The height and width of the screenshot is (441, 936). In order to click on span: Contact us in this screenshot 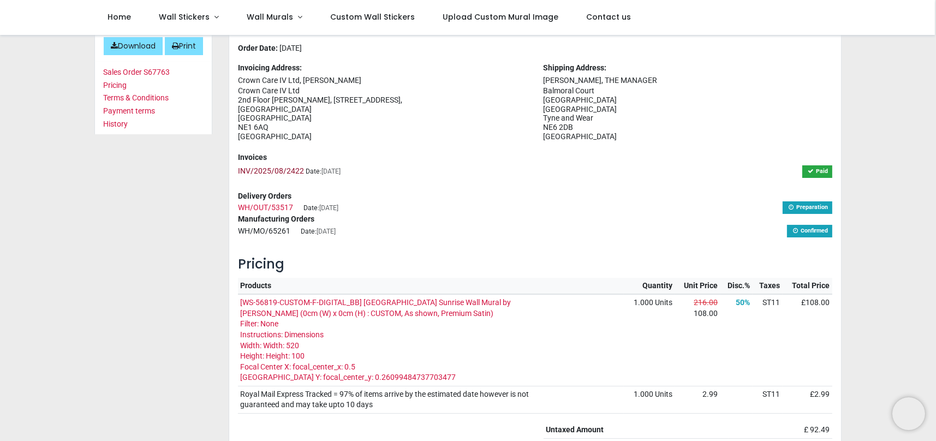, I will do `click(609, 17)`.